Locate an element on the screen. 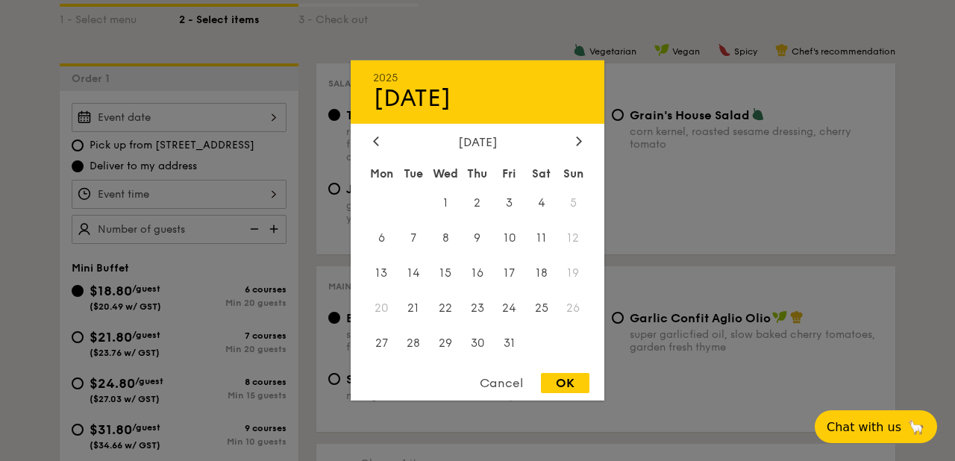  div: Sun is located at coordinates (573, 174).